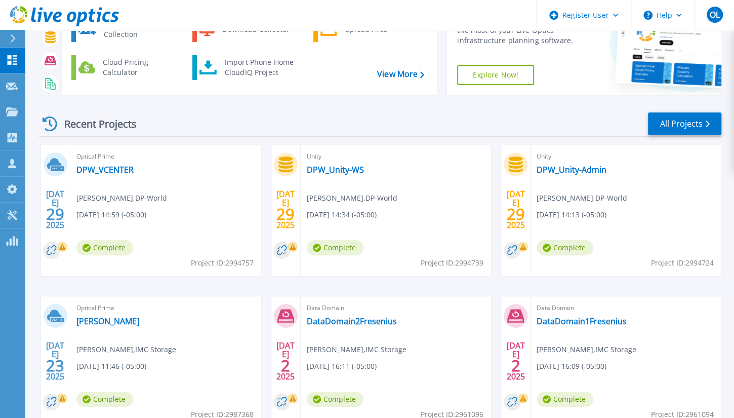  I want to click on span: OL, so click(715, 15).